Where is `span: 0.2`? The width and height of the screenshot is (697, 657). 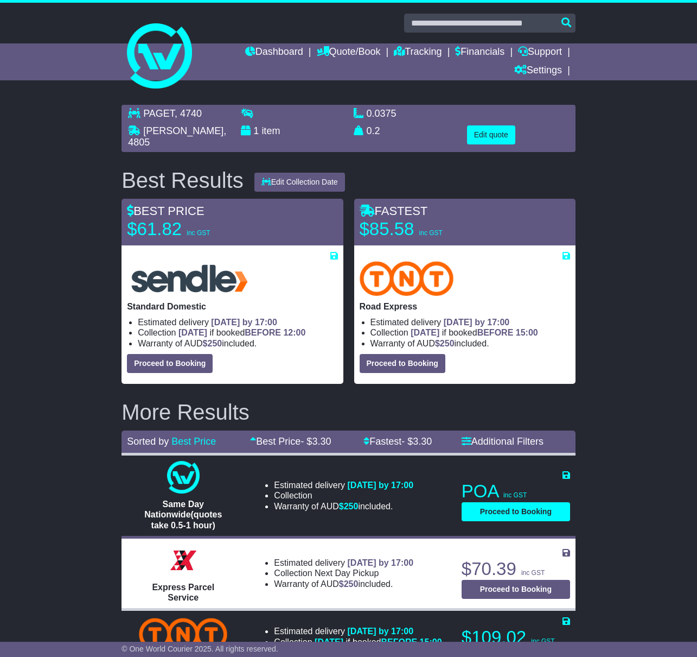
span: 0.2 is located at coordinates (373, 131).